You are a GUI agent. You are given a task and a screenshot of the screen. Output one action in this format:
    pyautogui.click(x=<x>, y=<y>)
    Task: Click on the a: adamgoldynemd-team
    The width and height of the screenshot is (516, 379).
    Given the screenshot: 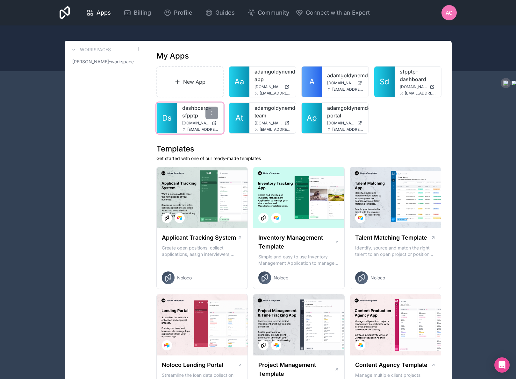 What is the action you would take?
    pyautogui.click(x=273, y=112)
    